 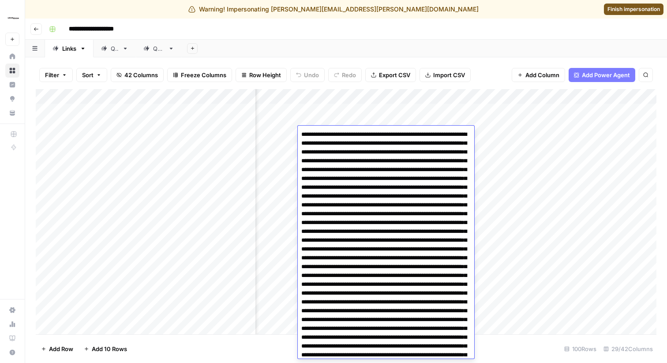 What do you see at coordinates (137, 75) in the screenshot?
I see `button: 42 Columns` at bounding box center [137, 75].